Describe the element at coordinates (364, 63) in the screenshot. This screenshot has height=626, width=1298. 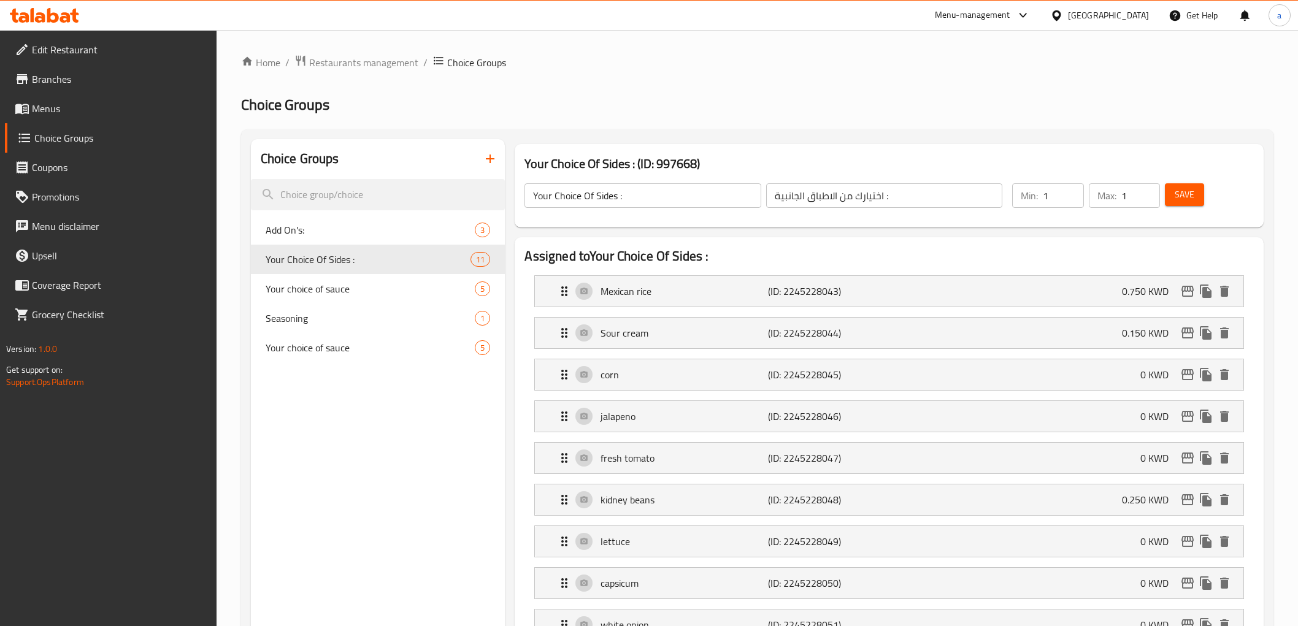
I see `span: Restaurants management` at that location.